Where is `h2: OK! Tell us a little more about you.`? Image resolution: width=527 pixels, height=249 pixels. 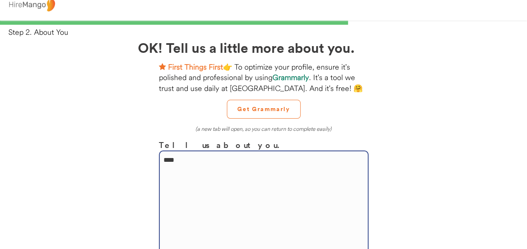
h2: OK! Tell us a little more about you. is located at coordinates (264, 47).